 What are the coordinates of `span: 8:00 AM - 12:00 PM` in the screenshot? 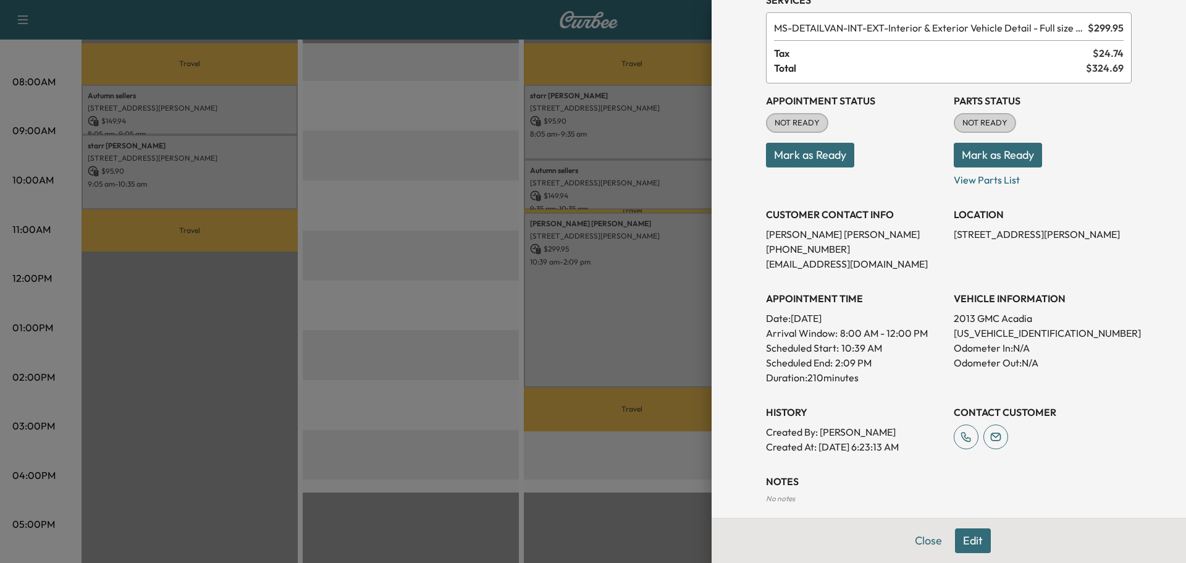 It's located at (884, 333).